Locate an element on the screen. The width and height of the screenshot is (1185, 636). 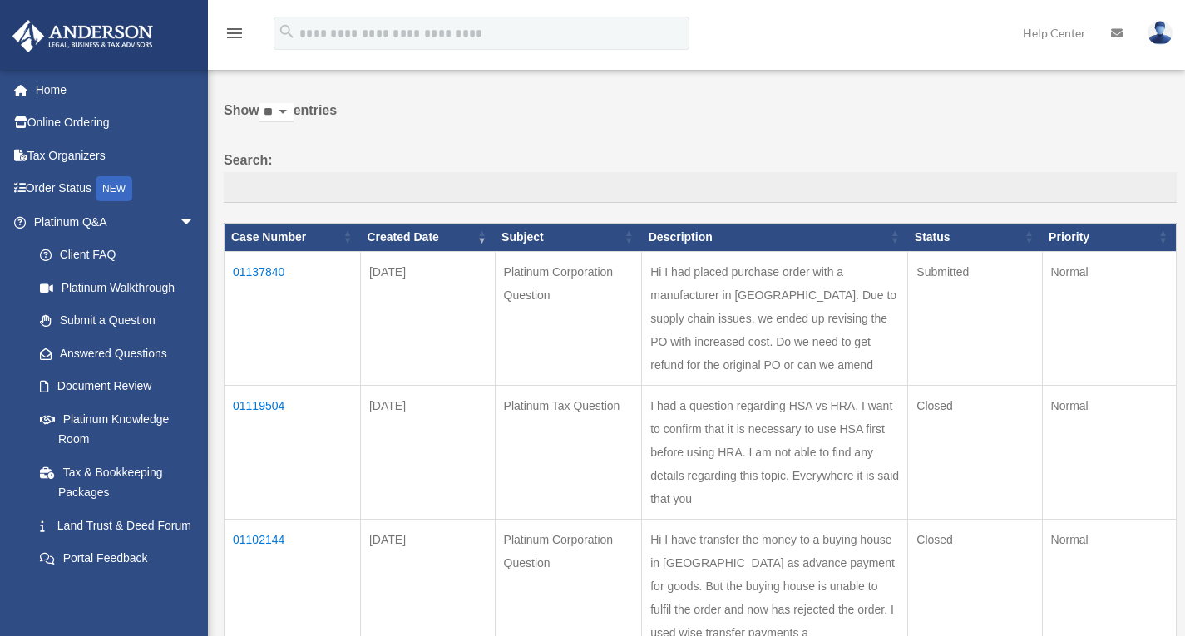
a: Digital Productsarrow_drop_down is located at coordinates (116, 591).